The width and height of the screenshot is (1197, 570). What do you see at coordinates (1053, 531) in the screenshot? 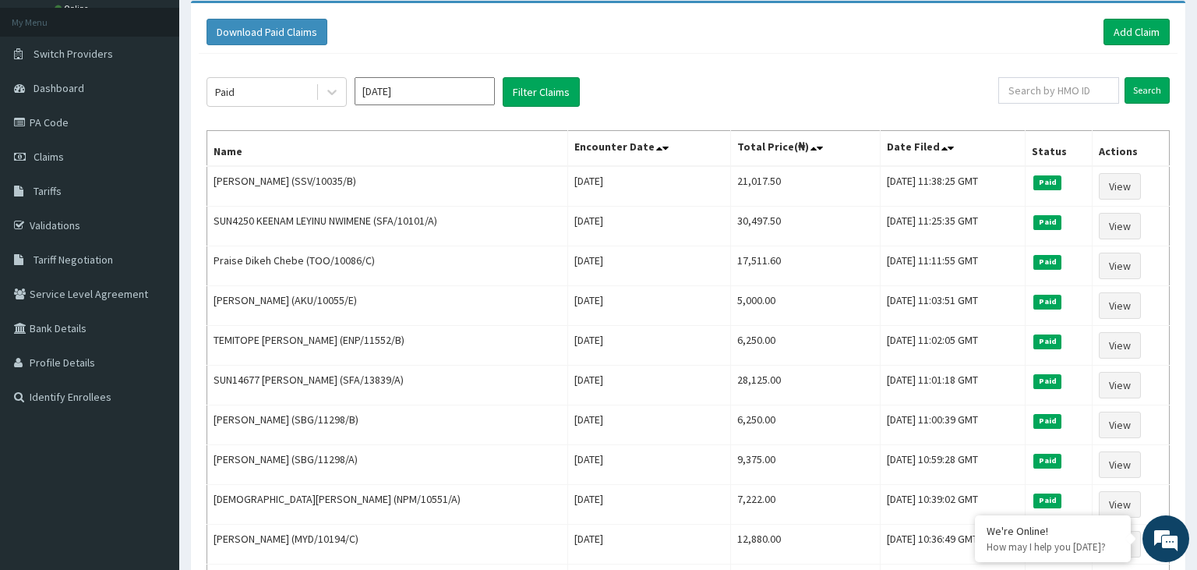
I see `div: We're Online!` at bounding box center [1053, 531].